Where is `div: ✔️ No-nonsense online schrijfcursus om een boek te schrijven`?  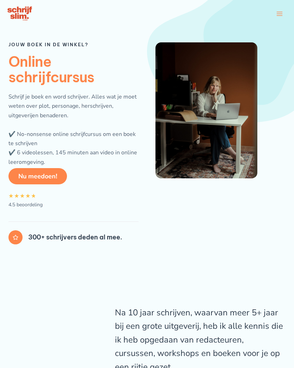 div: ✔️ No-nonsense online schrijfcursus om een boek te schrijven is located at coordinates (73, 139).